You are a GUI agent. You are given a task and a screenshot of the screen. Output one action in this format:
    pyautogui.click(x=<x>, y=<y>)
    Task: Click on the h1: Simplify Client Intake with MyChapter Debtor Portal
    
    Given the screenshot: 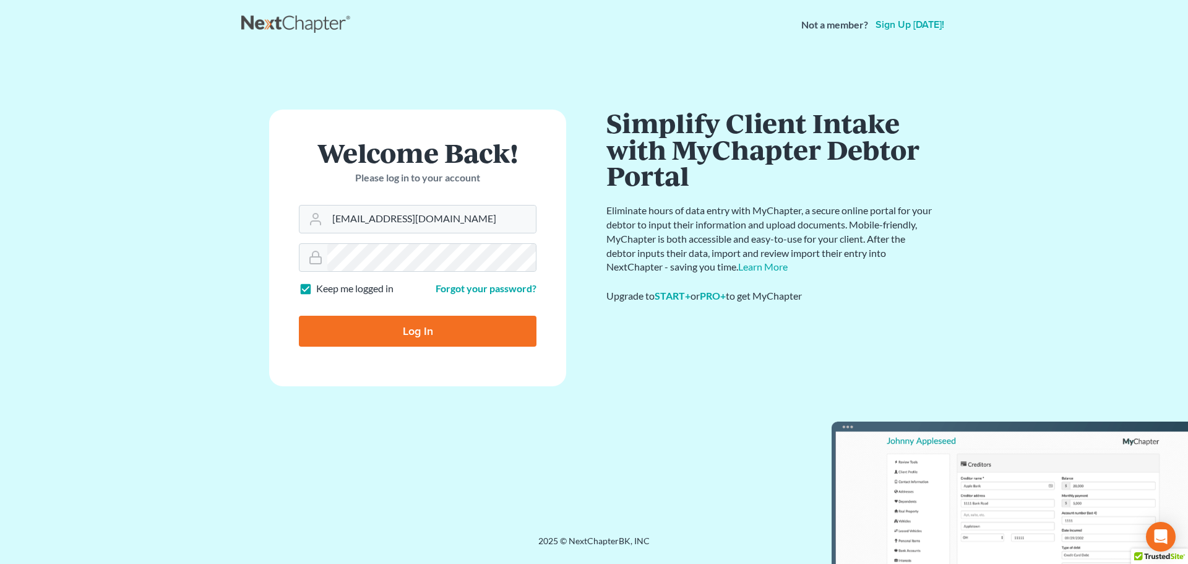 What is the action you would take?
    pyautogui.click(x=770, y=149)
    